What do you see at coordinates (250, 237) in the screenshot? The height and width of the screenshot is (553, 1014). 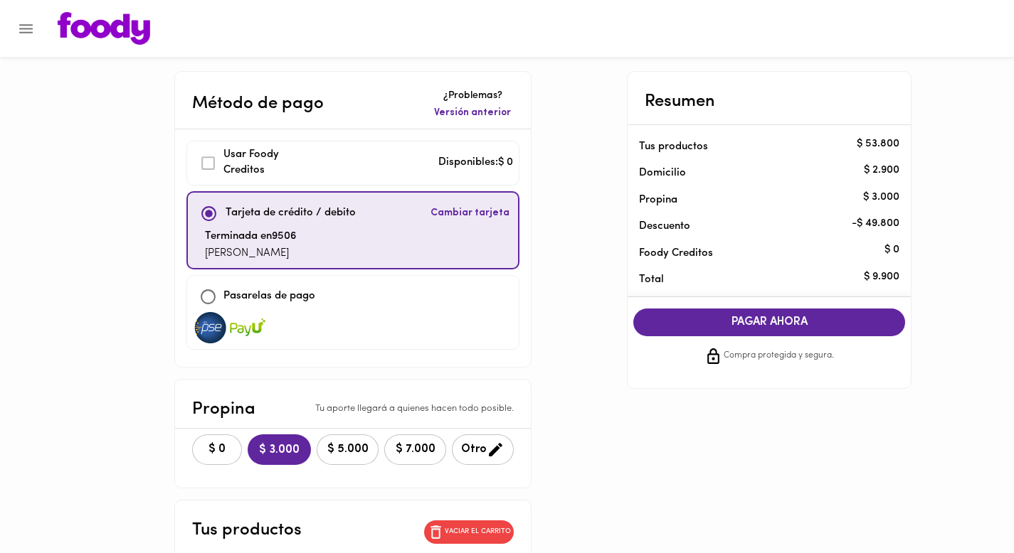 I see `p: Terminada en 9506` at bounding box center [250, 237].